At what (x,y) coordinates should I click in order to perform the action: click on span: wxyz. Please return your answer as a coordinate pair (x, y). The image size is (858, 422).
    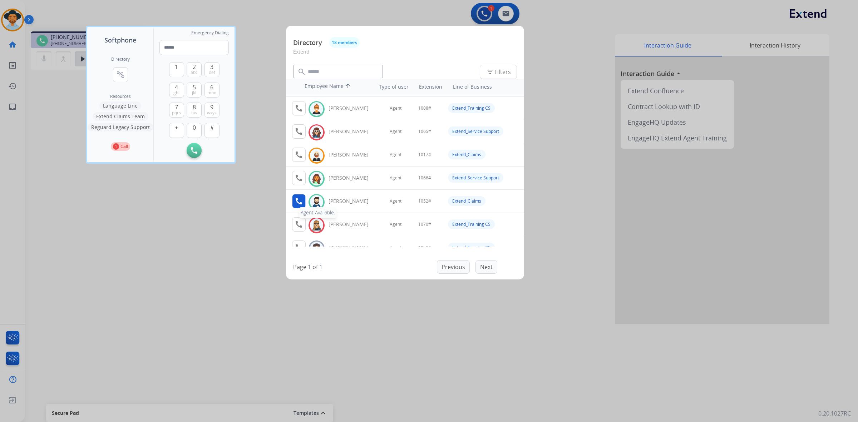
    Looking at the image, I should click on (212, 113).